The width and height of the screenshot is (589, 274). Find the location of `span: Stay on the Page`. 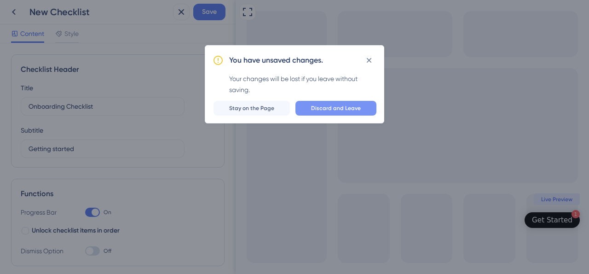

span: Stay on the Page is located at coordinates (252, 108).